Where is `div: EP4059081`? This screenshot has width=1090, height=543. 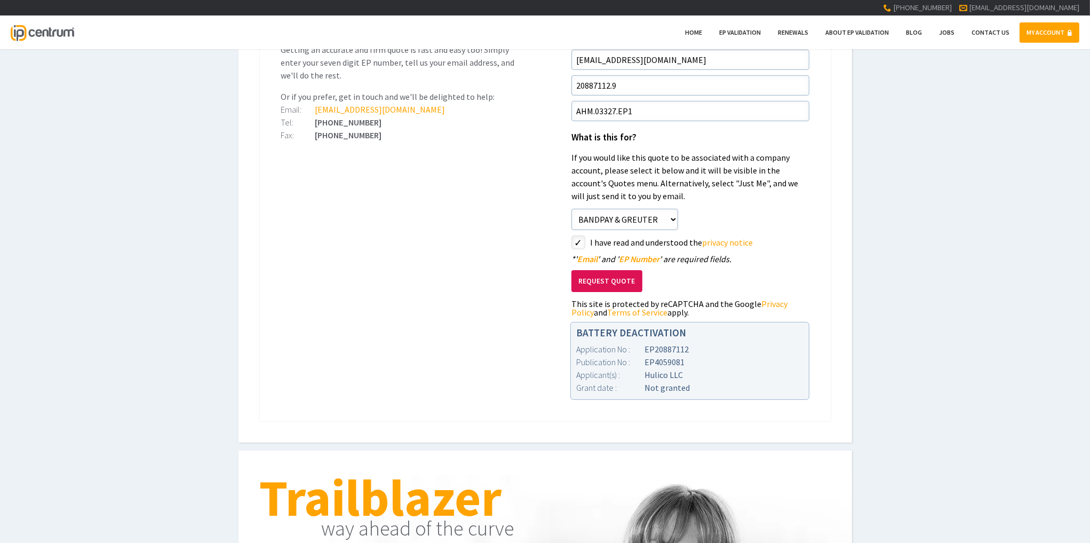
div: EP4059081 is located at coordinates (690, 362).